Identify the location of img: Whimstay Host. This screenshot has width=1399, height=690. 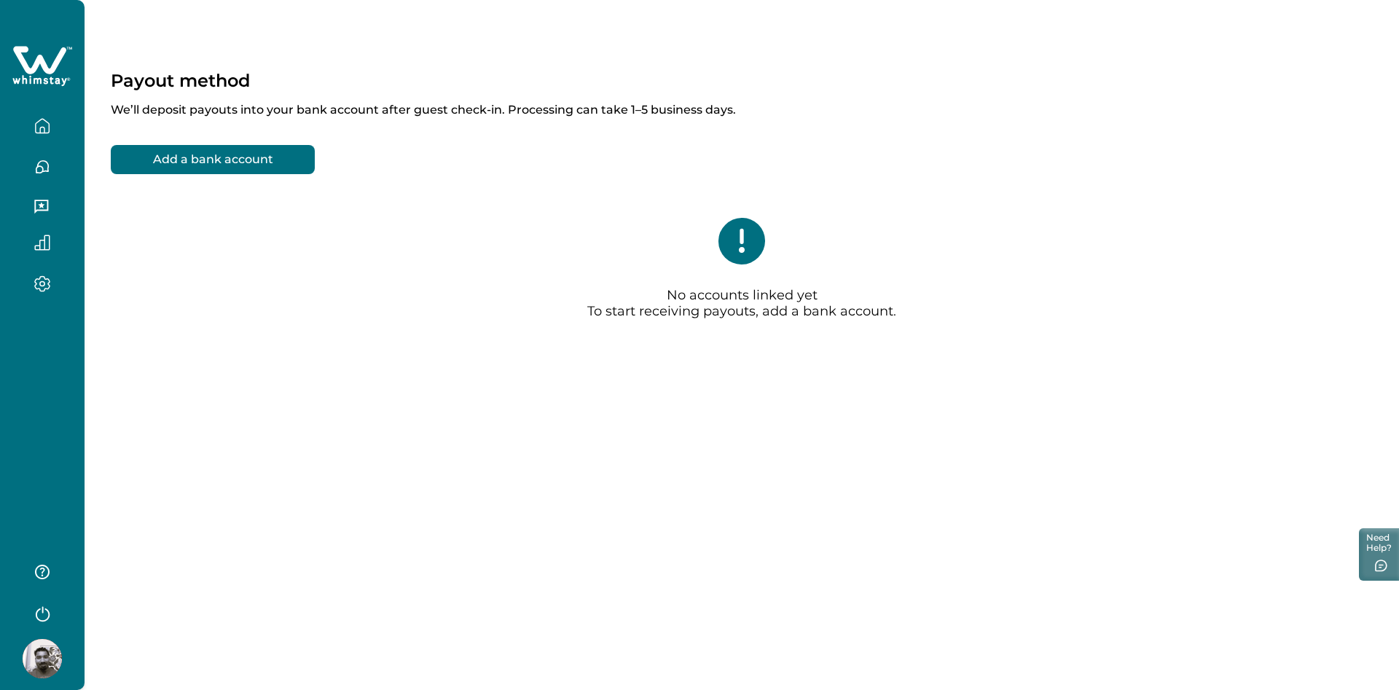
(42, 659).